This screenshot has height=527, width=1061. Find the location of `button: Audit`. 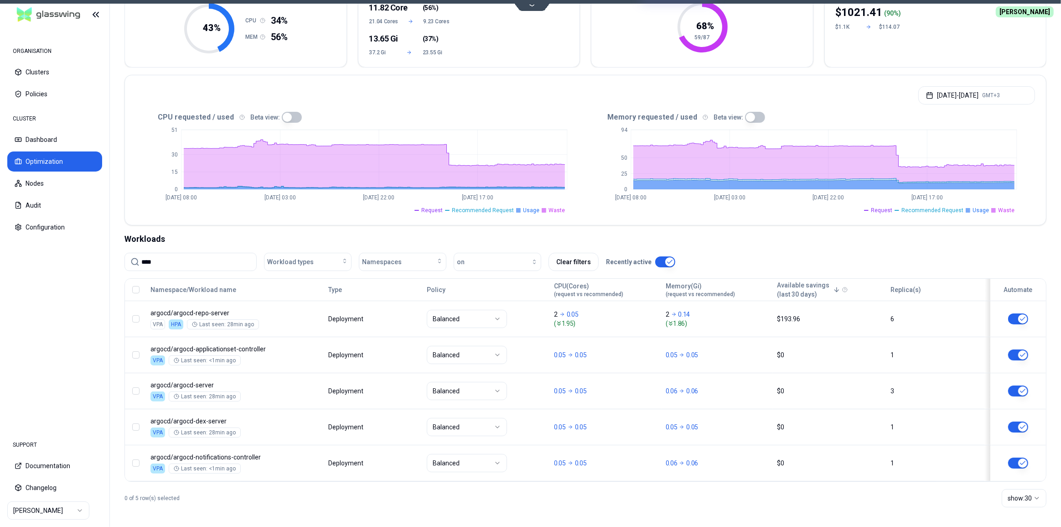

button: Audit is located at coordinates (55, 205).